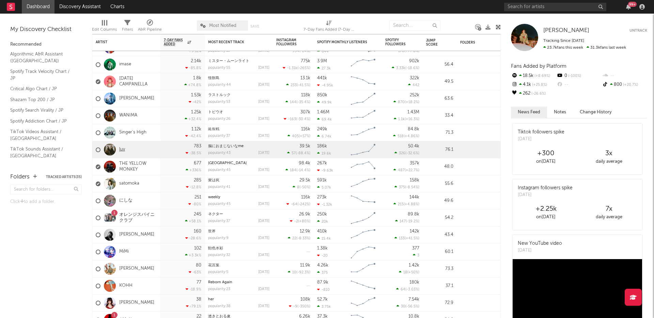 Image resolution: width=654 pixels, height=318 pixels. Describe the element at coordinates (214, 197) in the screenshot. I see `a: weekly` at that location.